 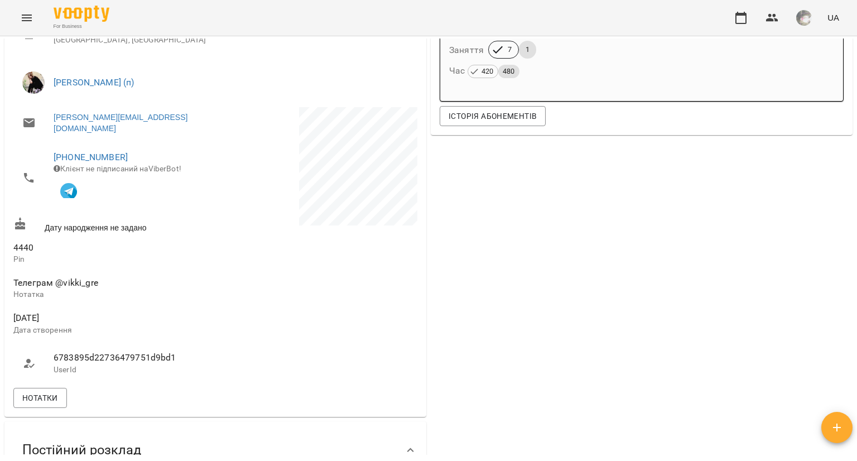 What do you see at coordinates (493, 116) in the screenshot?
I see `button: Історія абонементів` at bounding box center [493, 116].